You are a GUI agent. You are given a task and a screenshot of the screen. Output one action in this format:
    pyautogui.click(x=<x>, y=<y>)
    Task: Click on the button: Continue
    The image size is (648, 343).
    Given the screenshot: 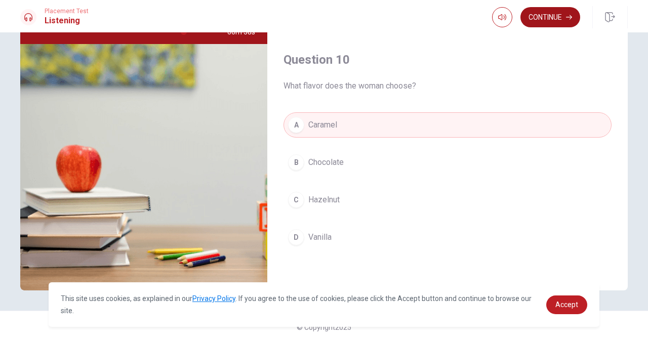 What is the action you would take?
    pyautogui.click(x=551, y=17)
    